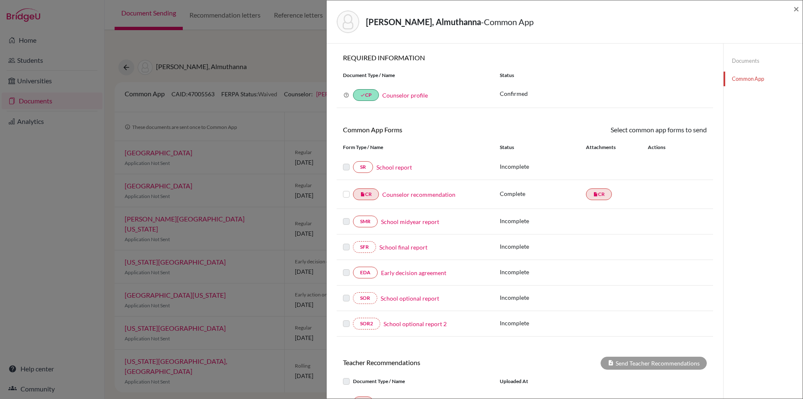  I want to click on p: Confirmed, so click(603, 93).